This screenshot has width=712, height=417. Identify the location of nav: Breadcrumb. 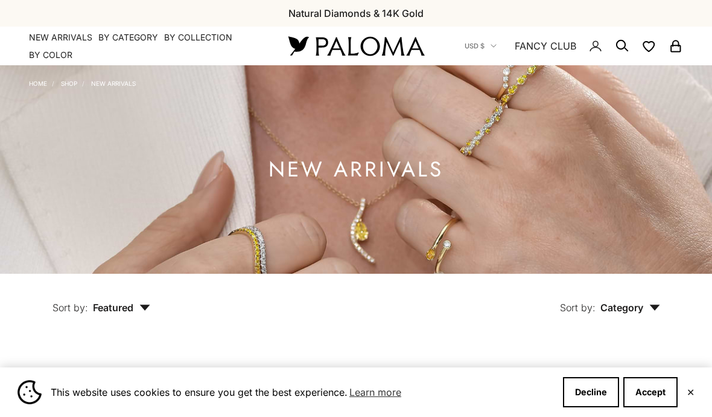
(82, 82).